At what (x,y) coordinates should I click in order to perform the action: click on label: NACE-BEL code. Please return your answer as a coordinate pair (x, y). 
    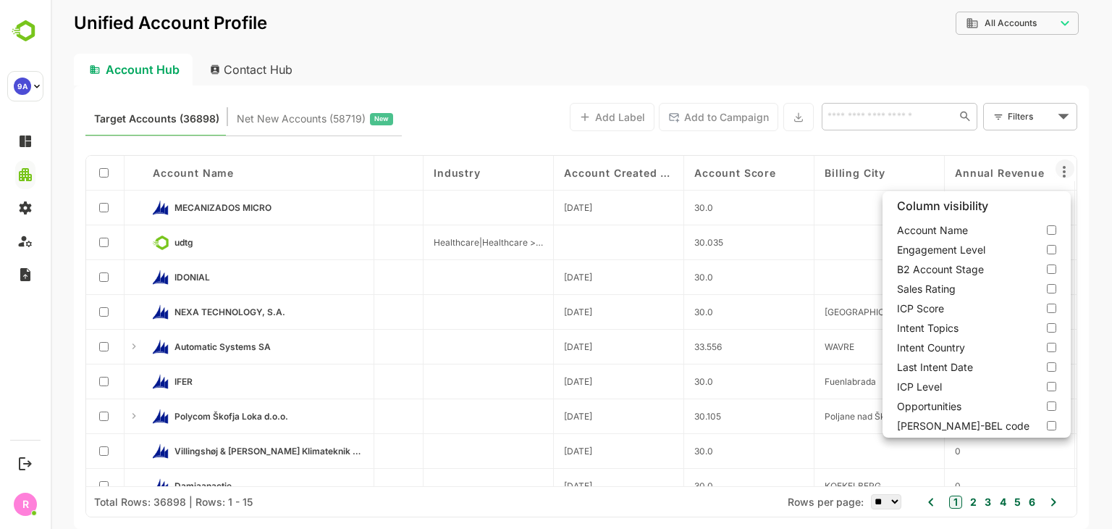
    Looking at the image, I should click on (926, 425).